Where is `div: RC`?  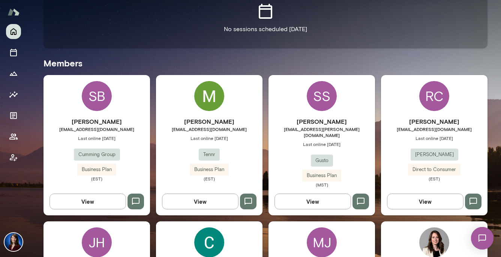
div: RC is located at coordinates (435, 96).